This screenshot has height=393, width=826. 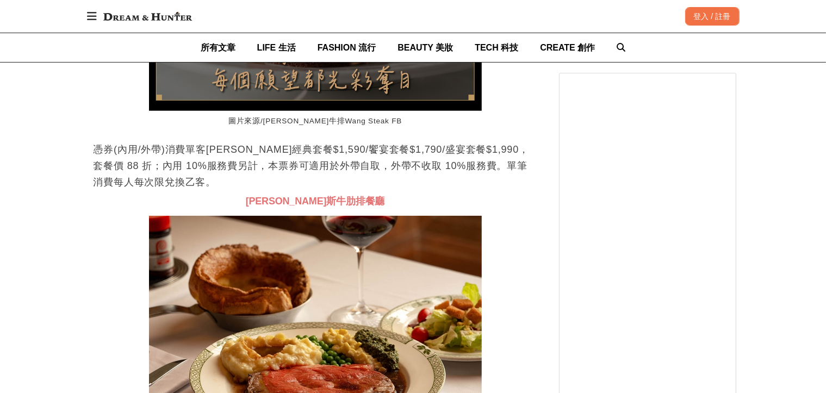 I want to click on a: BEAUTY 美妝, so click(x=425, y=47).